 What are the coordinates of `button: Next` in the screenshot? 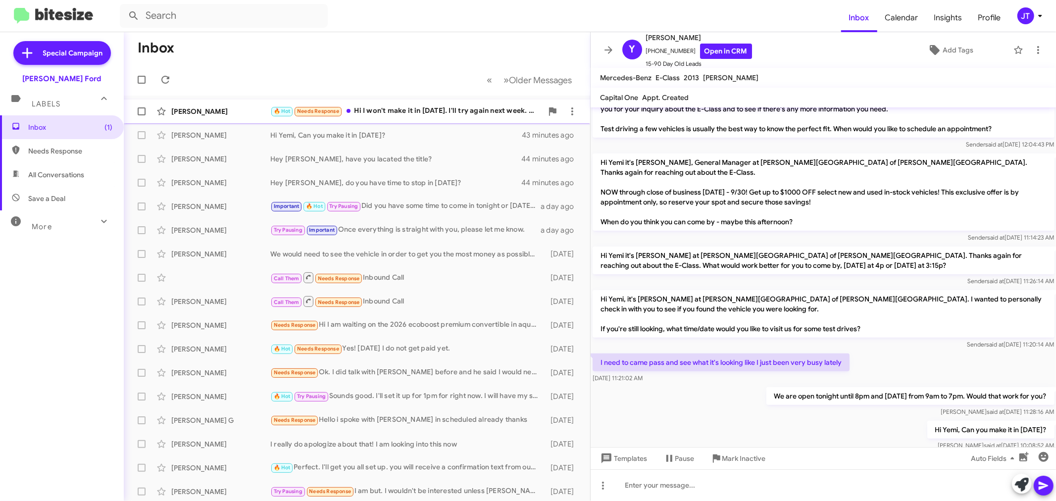 It's located at (538, 80).